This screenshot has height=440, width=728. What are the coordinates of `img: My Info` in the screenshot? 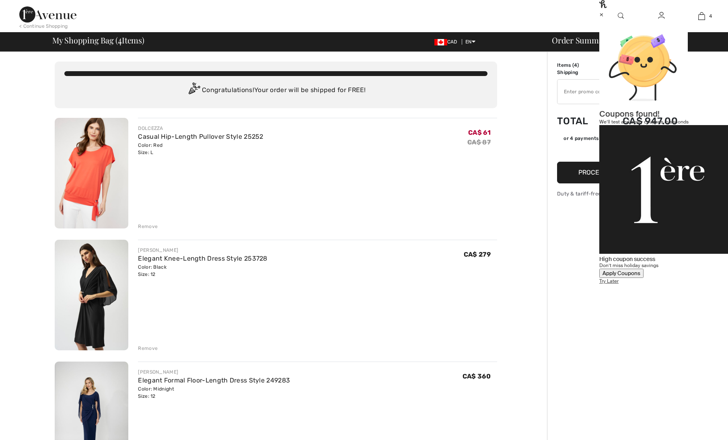 It's located at (662, 16).